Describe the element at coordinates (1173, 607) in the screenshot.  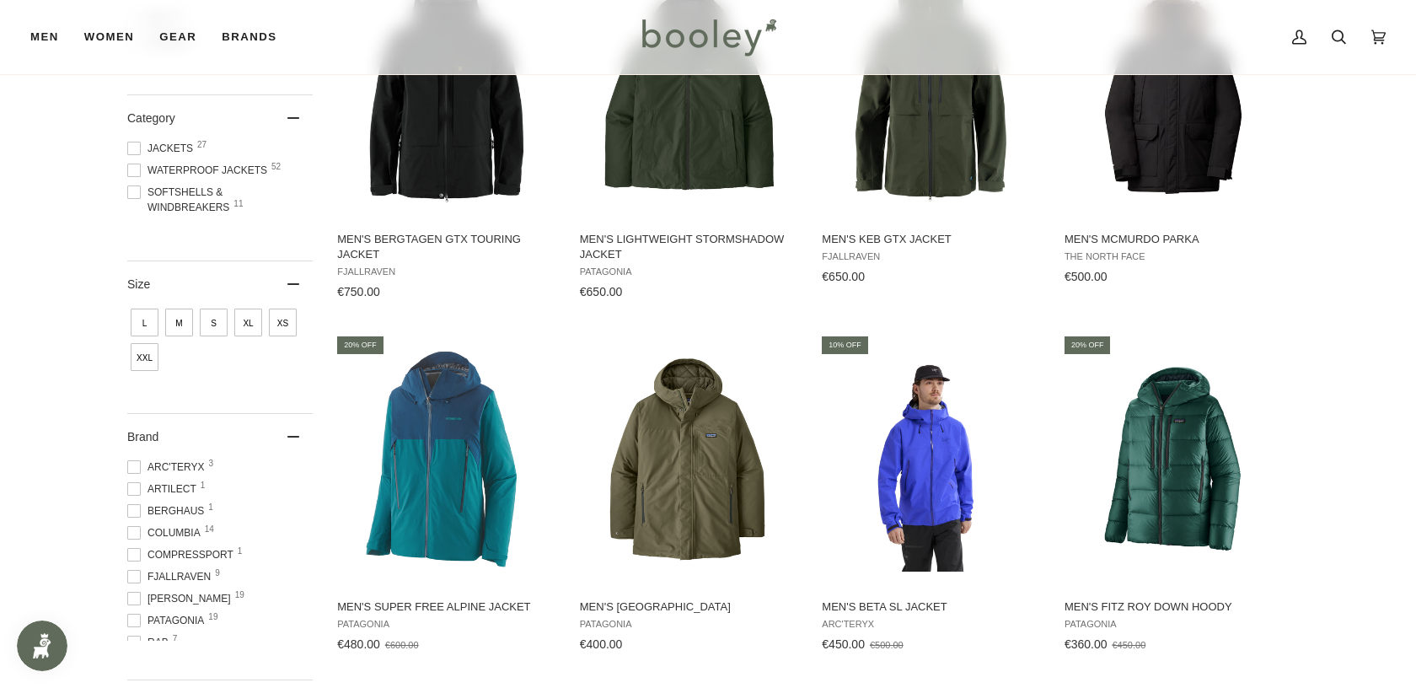
I see `span: Men's Fitz Roy Down Hoody` at that location.